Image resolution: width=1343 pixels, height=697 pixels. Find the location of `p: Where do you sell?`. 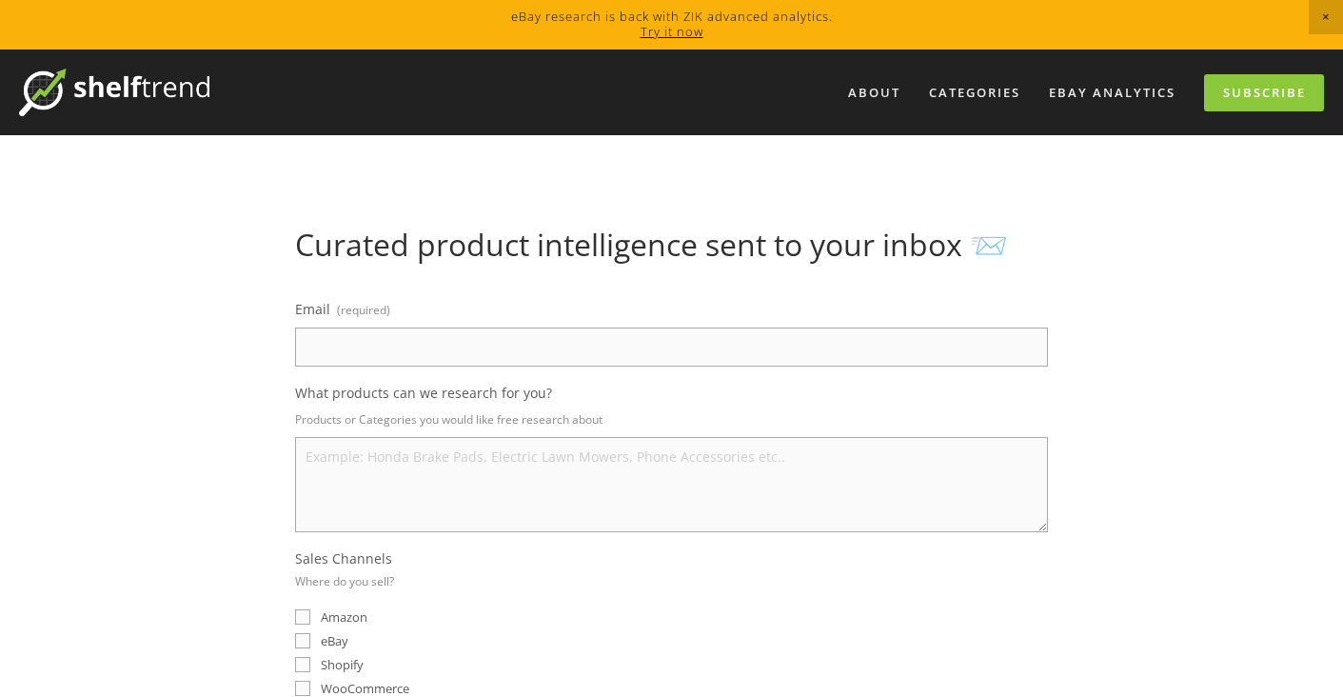

p: Where do you sell? is located at coordinates (345, 581).